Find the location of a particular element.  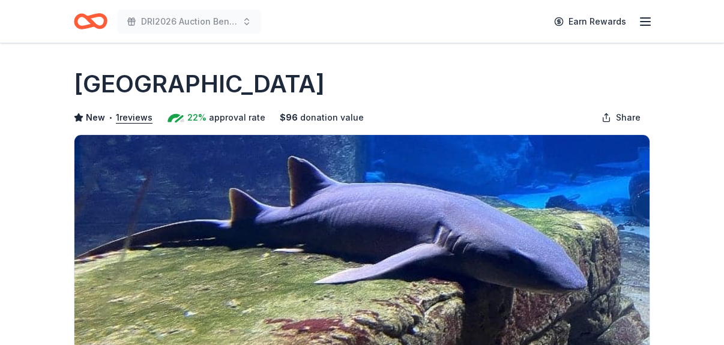

button: 1reviews is located at coordinates (134, 118).